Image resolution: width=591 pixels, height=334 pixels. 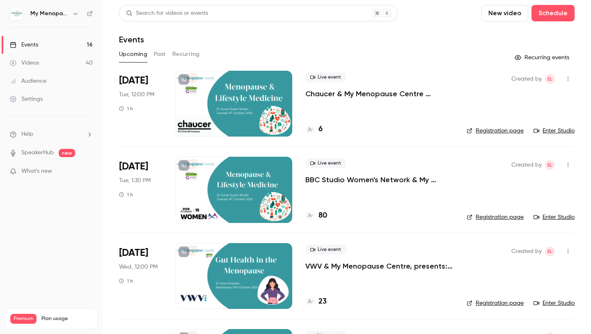 What do you see at coordinates (186, 54) in the screenshot?
I see `button: Recurring` at bounding box center [186, 54].